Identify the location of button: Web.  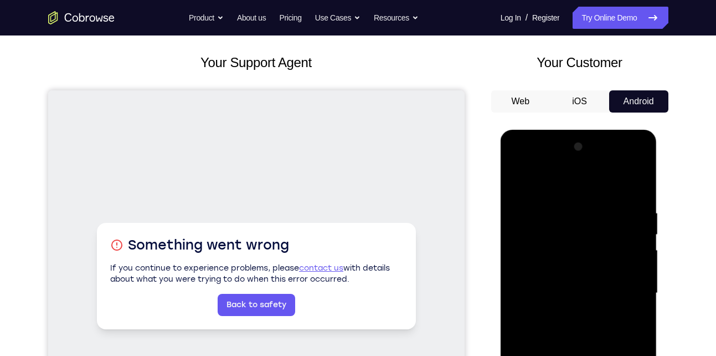
(521, 101).